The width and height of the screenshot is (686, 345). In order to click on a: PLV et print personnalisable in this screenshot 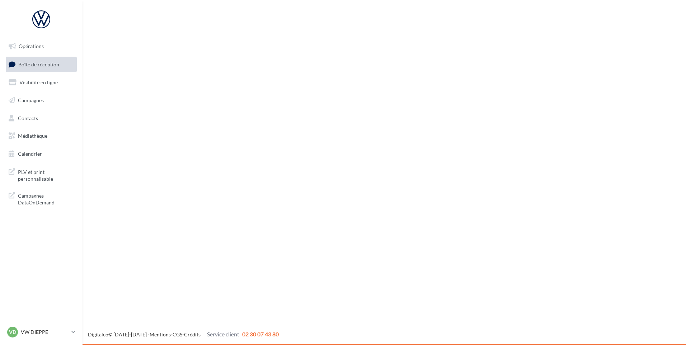, I will do `click(41, 175)`.